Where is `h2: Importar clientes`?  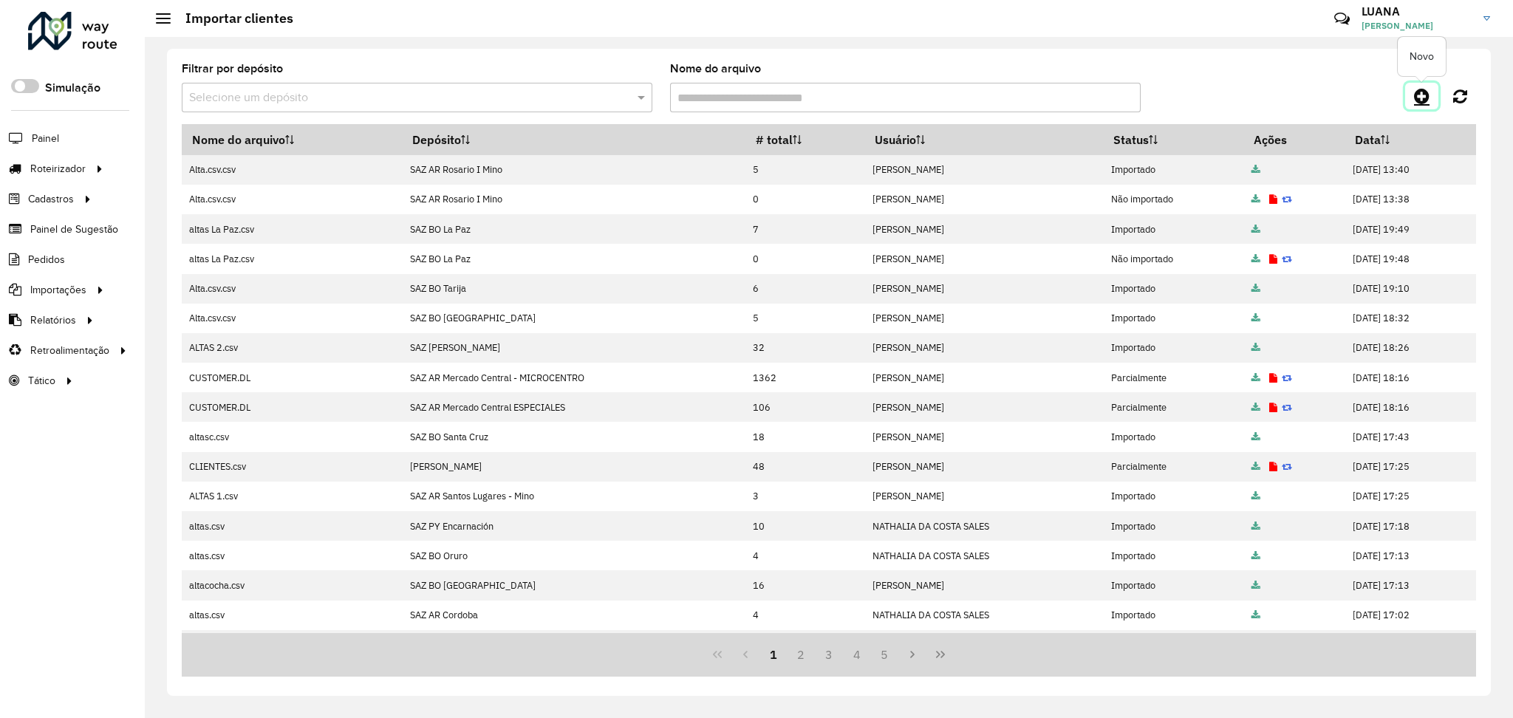
h2: Importar clientes is located at coordinates (232, 18).